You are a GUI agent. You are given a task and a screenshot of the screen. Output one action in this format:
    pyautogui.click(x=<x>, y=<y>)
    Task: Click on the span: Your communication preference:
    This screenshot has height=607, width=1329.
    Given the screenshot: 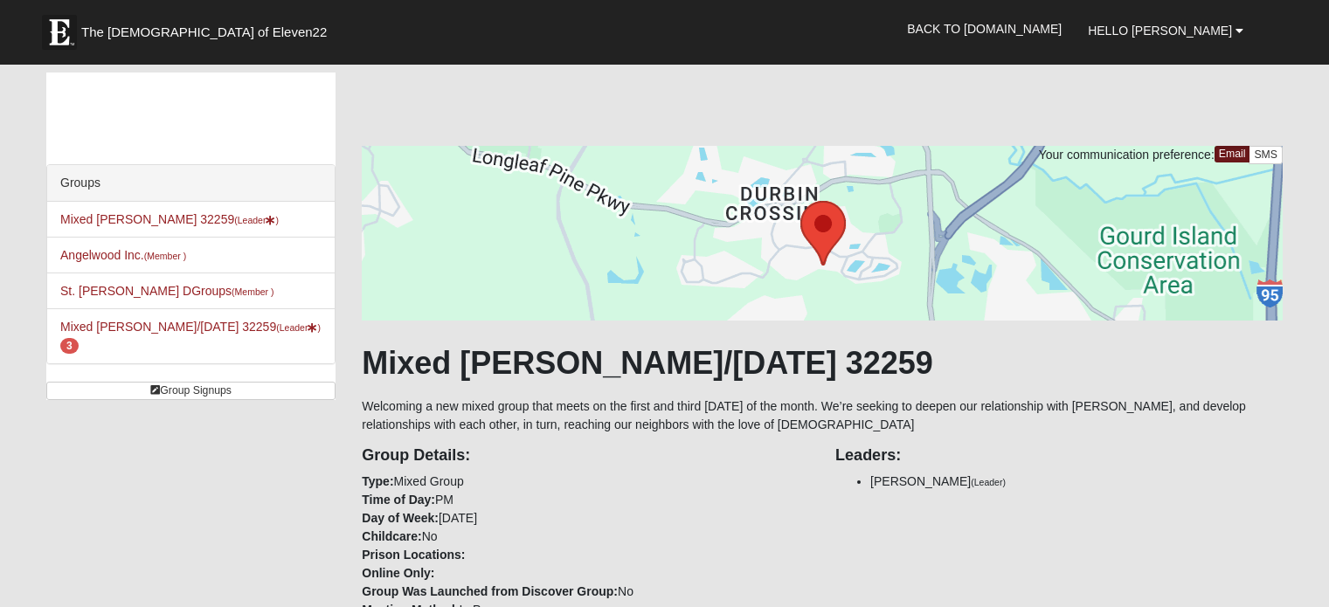 What is the action you would take?
    pyautogui.click(x=1126, y=155)
    